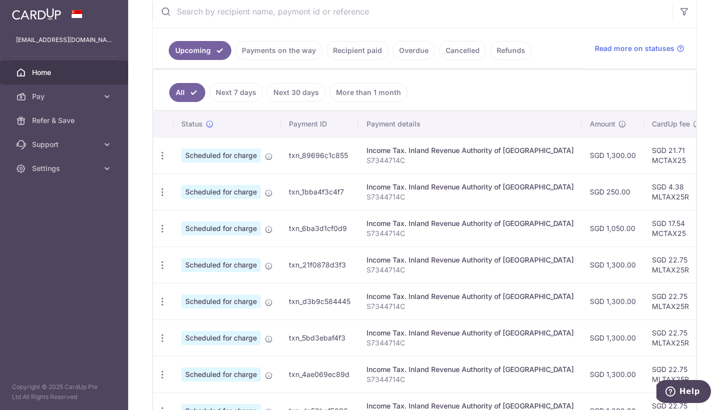 This screenshot has height=410, width=721. I want to click on th: Payment details, so click(470, 124).